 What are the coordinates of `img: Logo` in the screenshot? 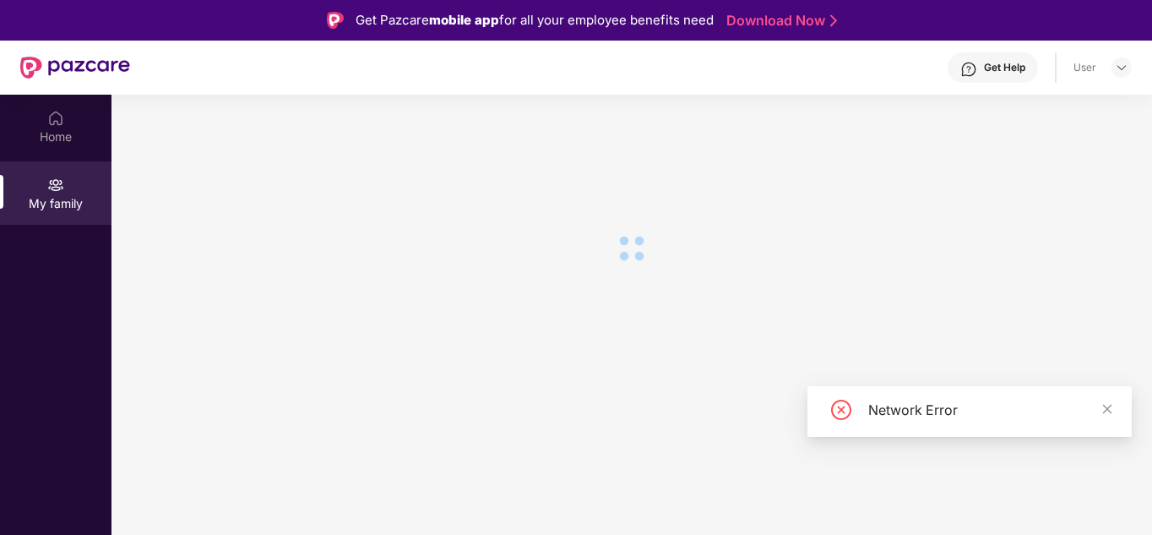 It's located at (335, 20).